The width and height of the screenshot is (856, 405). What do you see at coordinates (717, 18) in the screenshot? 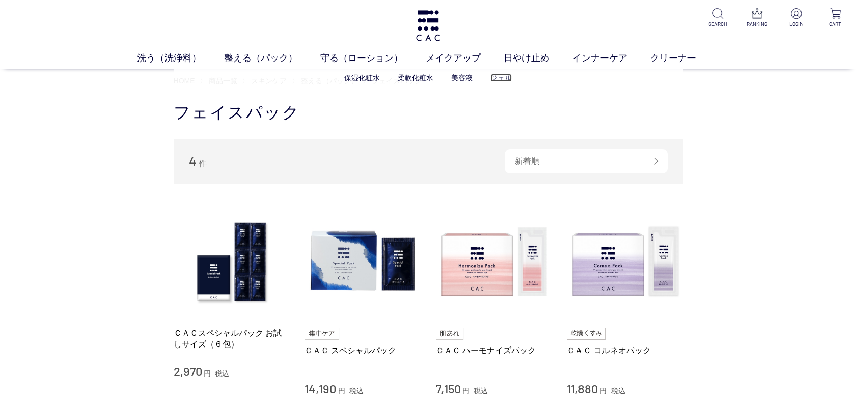
I see `a: SEARCH` at bounding box center [717, 18].